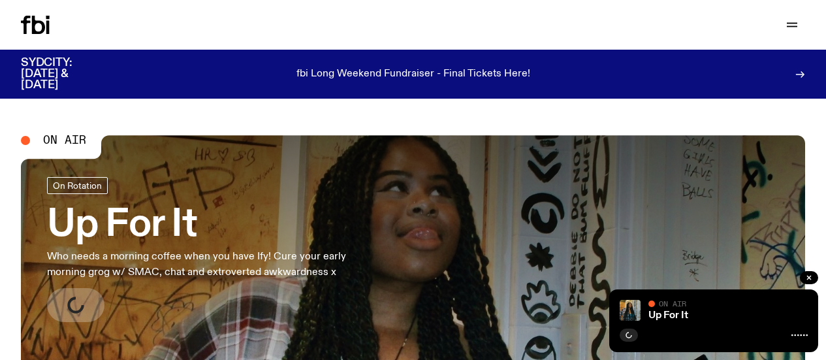 The height and width of the screenshot is (360, 826). Describe the element at coordinates (77, 185) in the screenshot. I see `a: On Rotation` at that location.